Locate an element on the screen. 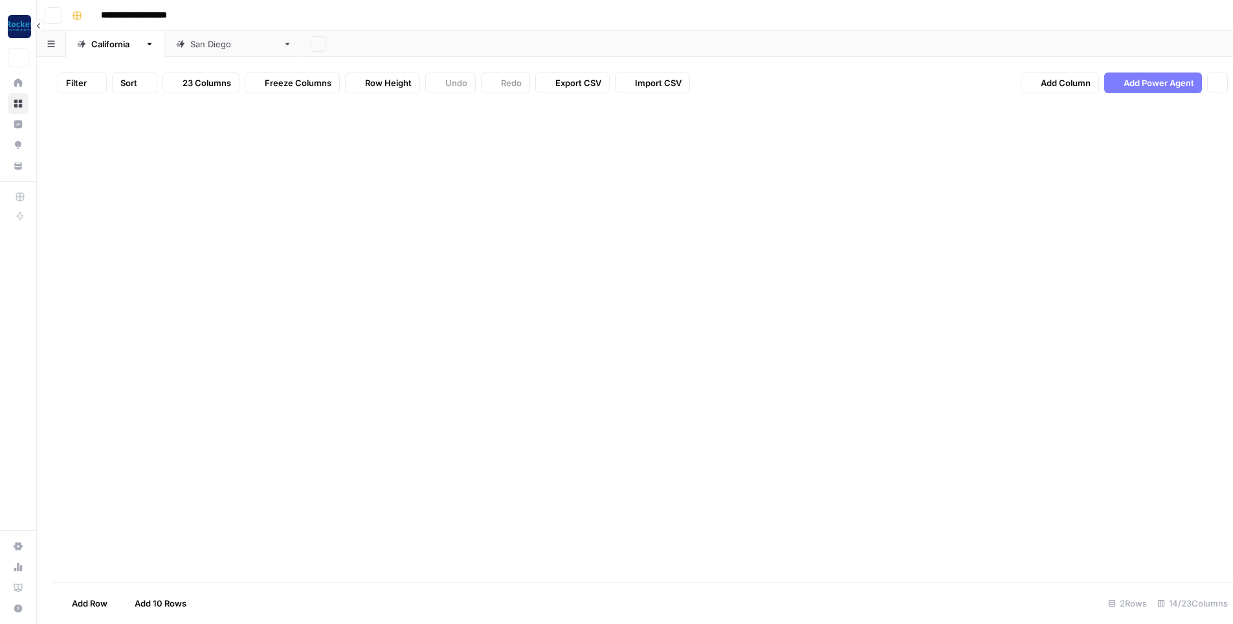 The width and height of the screenshot is (1233, 624). a: Home is located at coordinates (18, 83).